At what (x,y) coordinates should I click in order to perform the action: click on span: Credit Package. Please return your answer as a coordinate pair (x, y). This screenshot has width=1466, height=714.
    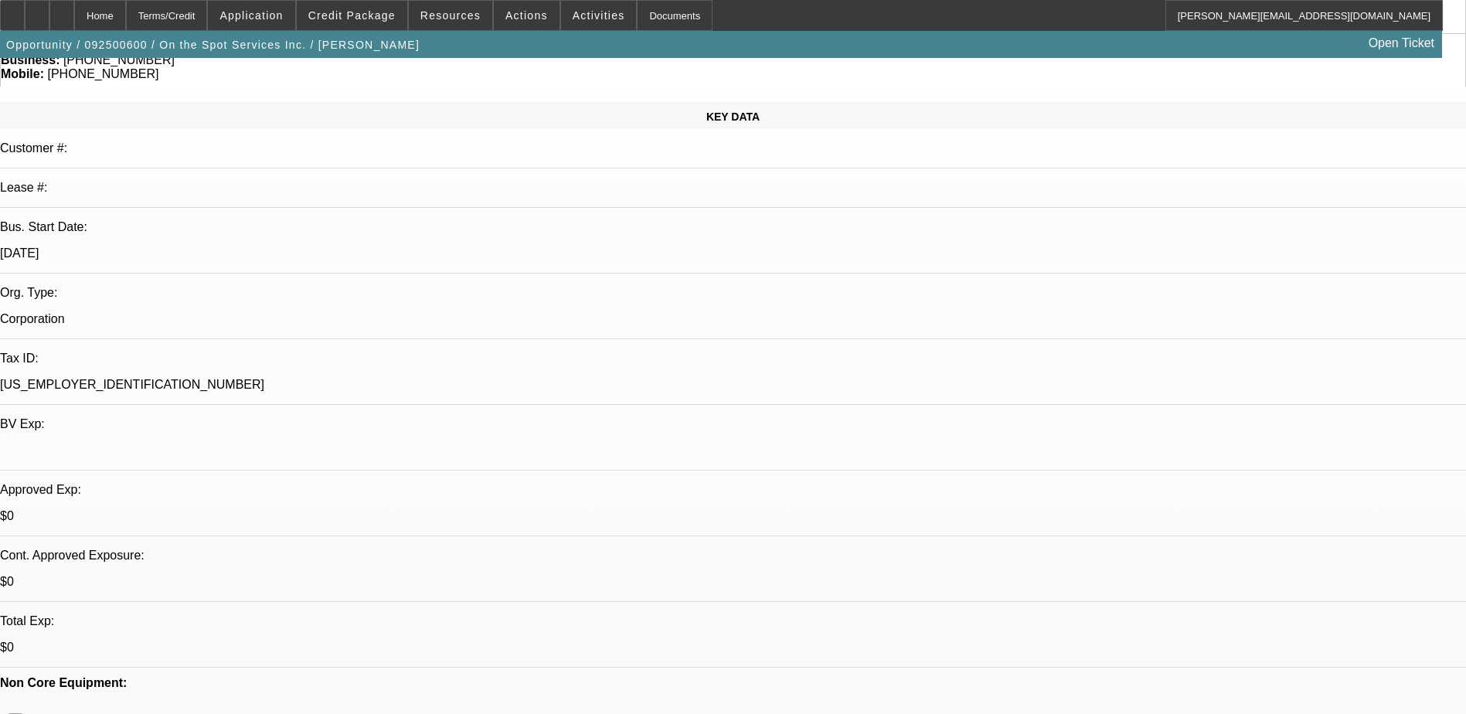
    Looking at the image, I should click on (352, 15).